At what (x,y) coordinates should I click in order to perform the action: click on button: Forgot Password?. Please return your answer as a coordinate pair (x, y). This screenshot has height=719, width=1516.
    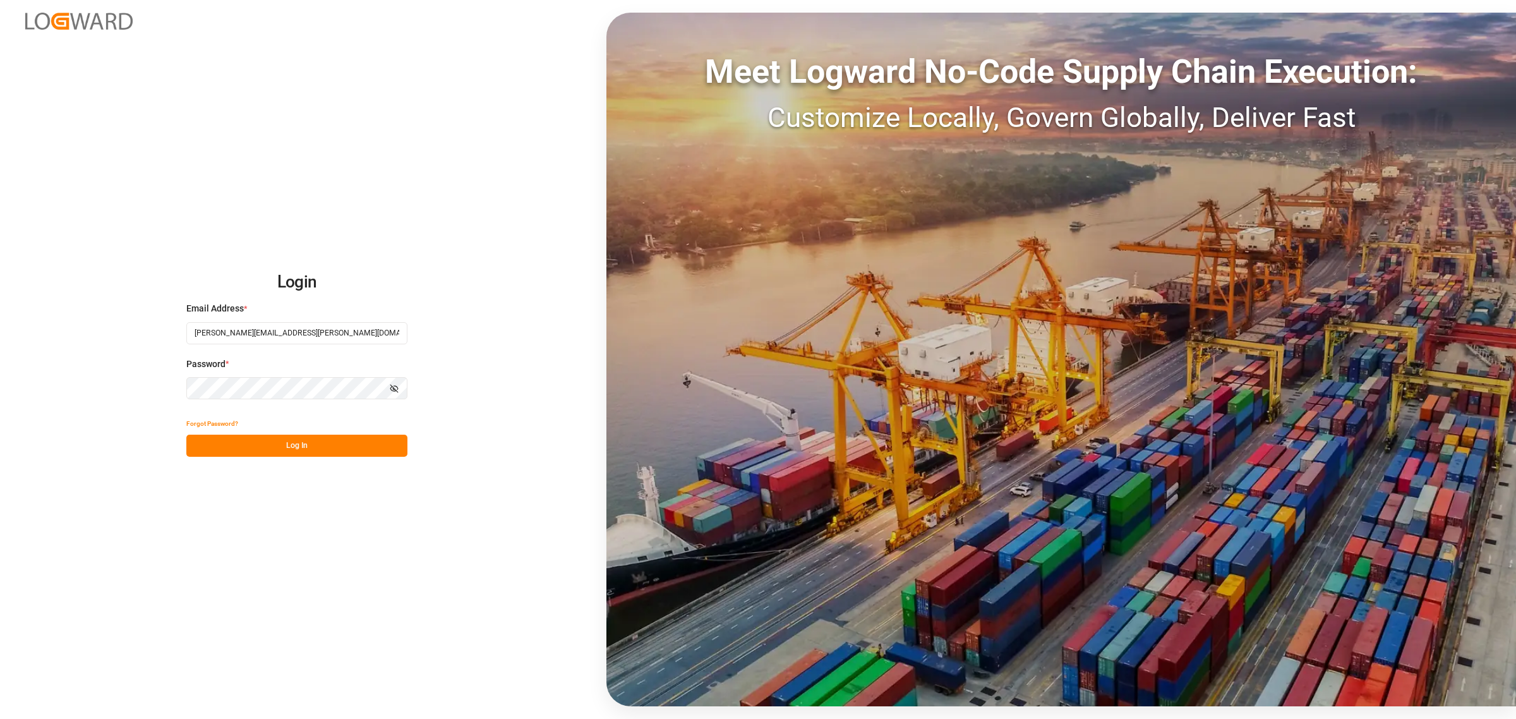
    Looking at the image, I should click on (212, 423).